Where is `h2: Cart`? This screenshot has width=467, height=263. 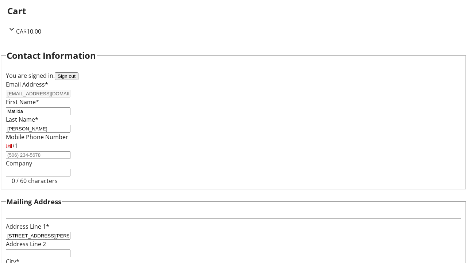
h2: Cart is located at coordinates (234, 11).